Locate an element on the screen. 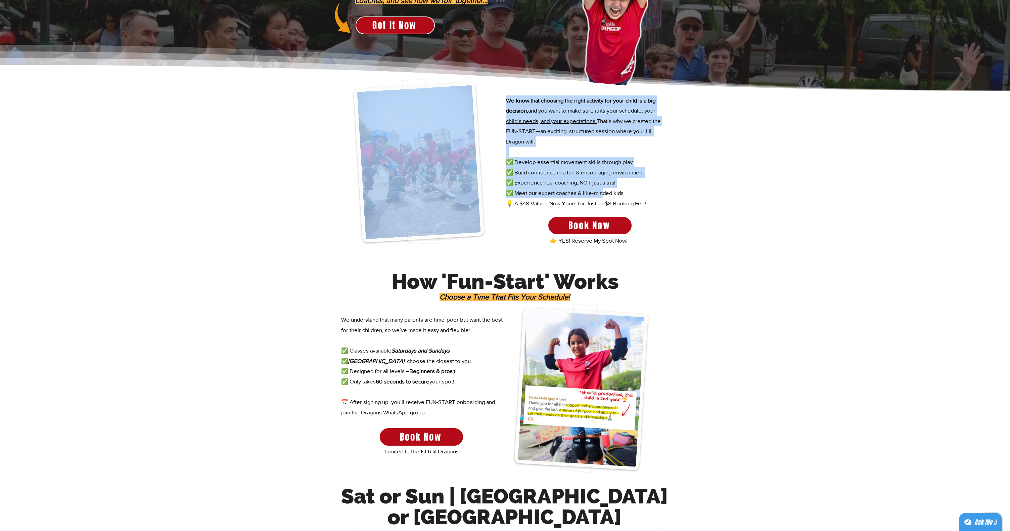  span: 60 seconds to secure is located at coordinates (403, 381).